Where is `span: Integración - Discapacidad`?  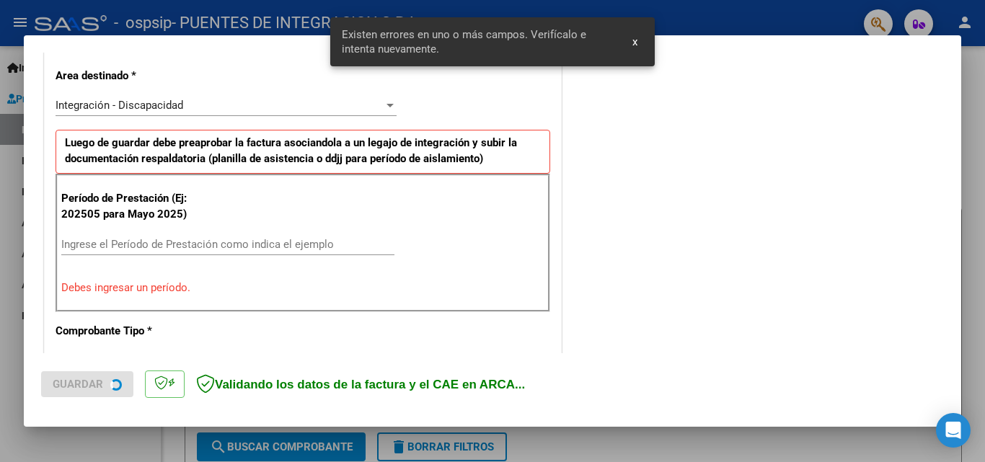
span: Integración - Discapacidad is located at coordinates (119, 105).